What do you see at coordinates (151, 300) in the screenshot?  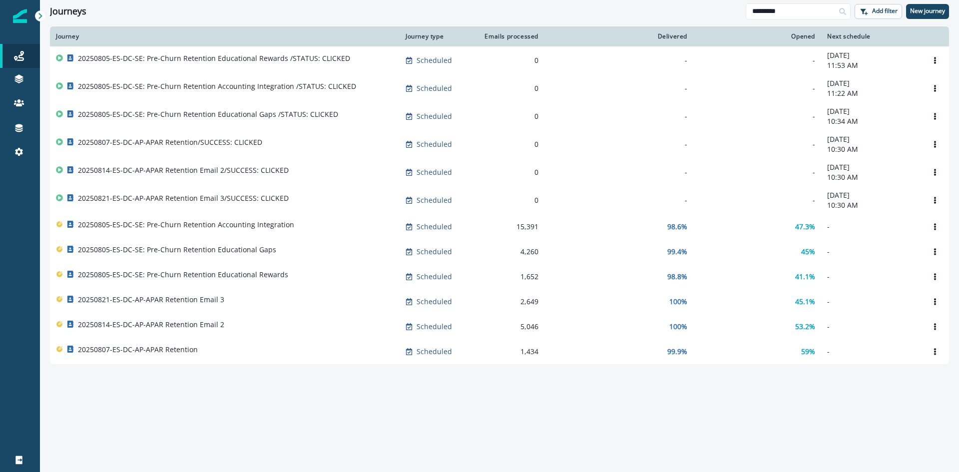 I see `p: 20250821-ES-DC-AP-APAR Retention Email 3` at bounding box center [151, 300].